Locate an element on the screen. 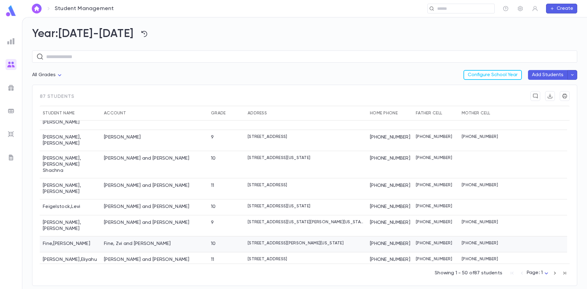  span: 87 students is located at coordinates (57, 98).